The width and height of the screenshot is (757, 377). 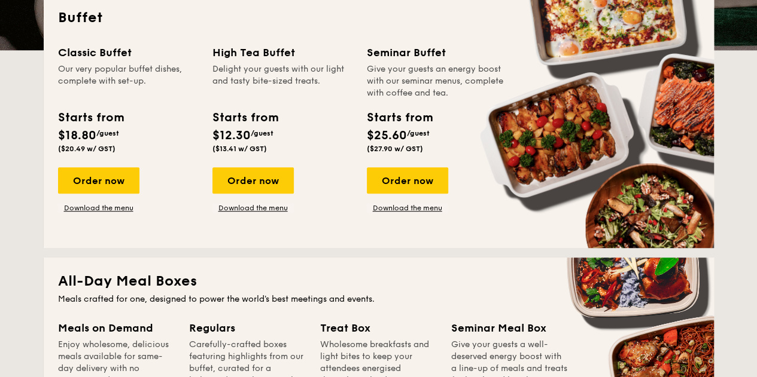 I want to click on h2: All-Day Meal Boxes, so click(x=379, y=282).